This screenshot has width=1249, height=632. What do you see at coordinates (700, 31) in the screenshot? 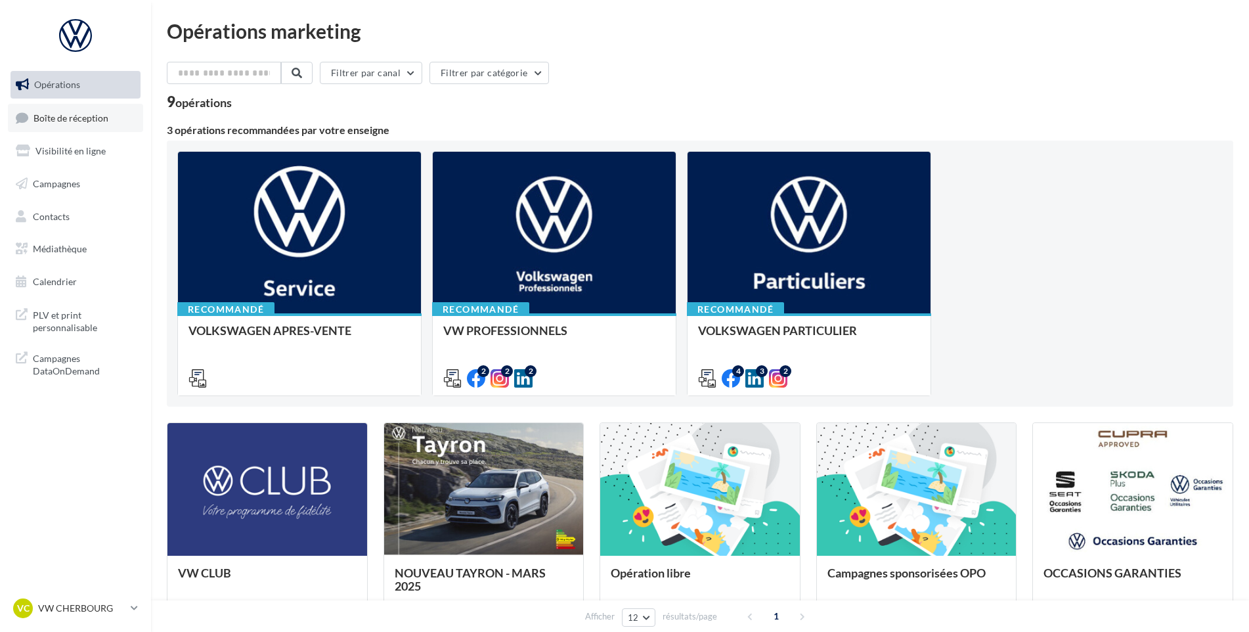
I see `div: Opérations marketing` at bounding box center [700, 31].